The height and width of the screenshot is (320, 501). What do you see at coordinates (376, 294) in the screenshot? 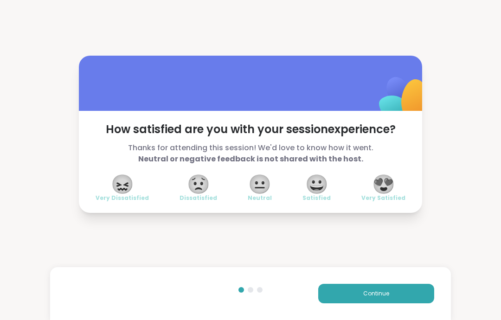
I see `button: Continue` at bounding box center [376, 294].